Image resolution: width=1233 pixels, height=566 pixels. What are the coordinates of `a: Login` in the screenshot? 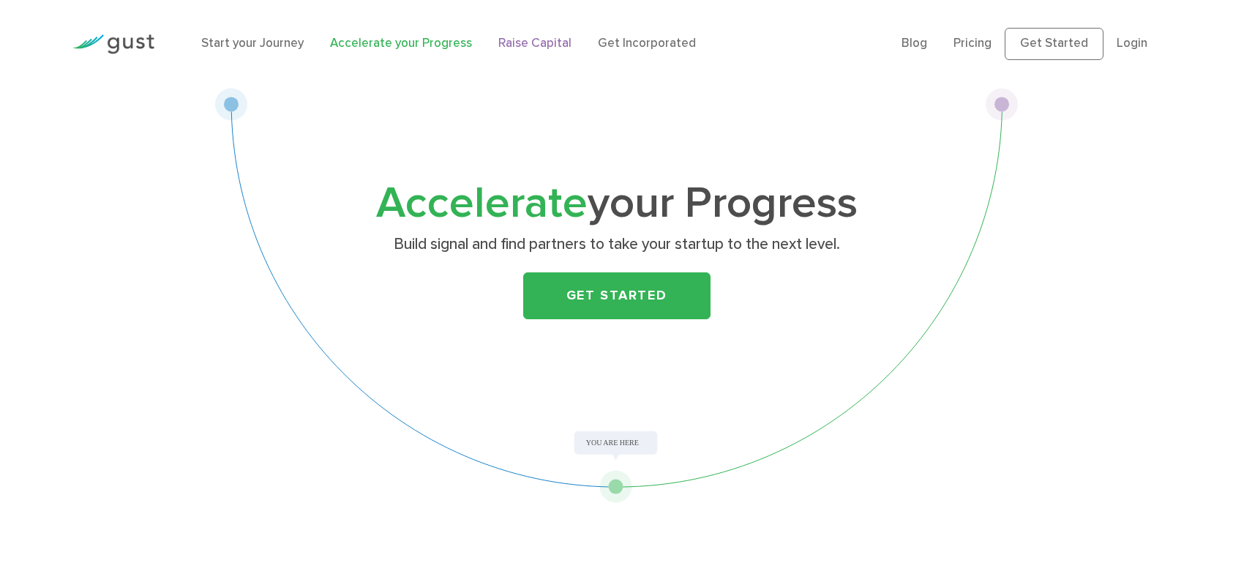 It's located at (1132, 43).